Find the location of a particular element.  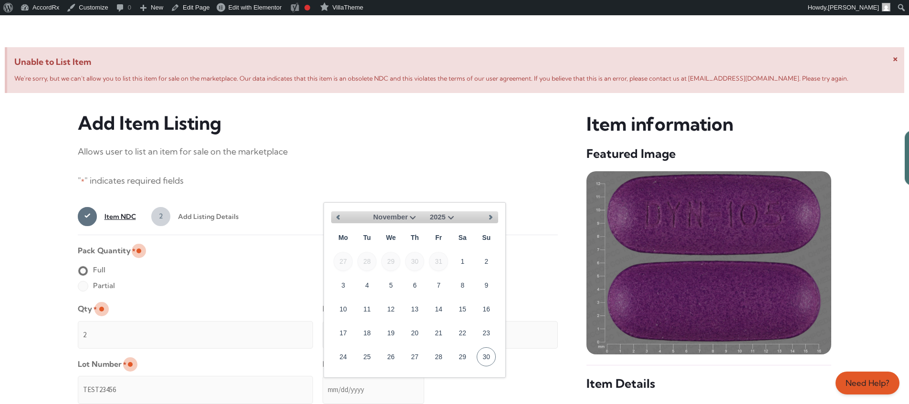

select: Select year is located at coordinates (443, 217).